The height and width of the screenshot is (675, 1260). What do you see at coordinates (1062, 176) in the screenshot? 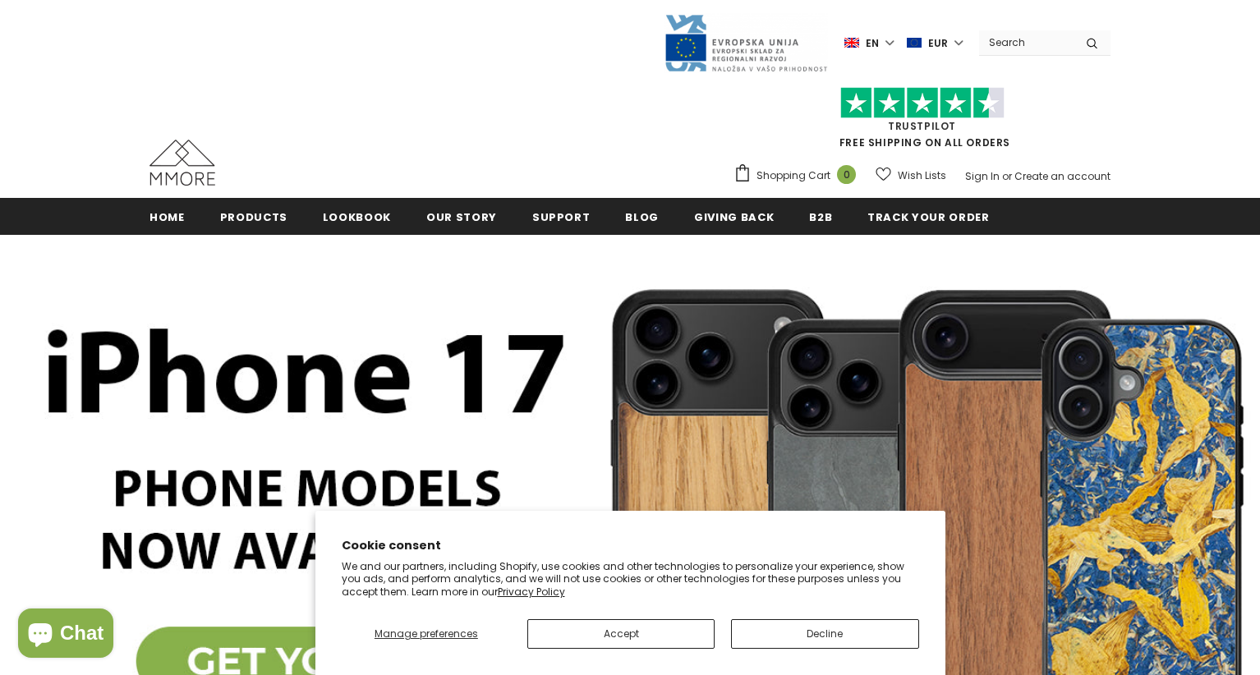
I see `a: Create an account` at bounding box center [1062, 176].